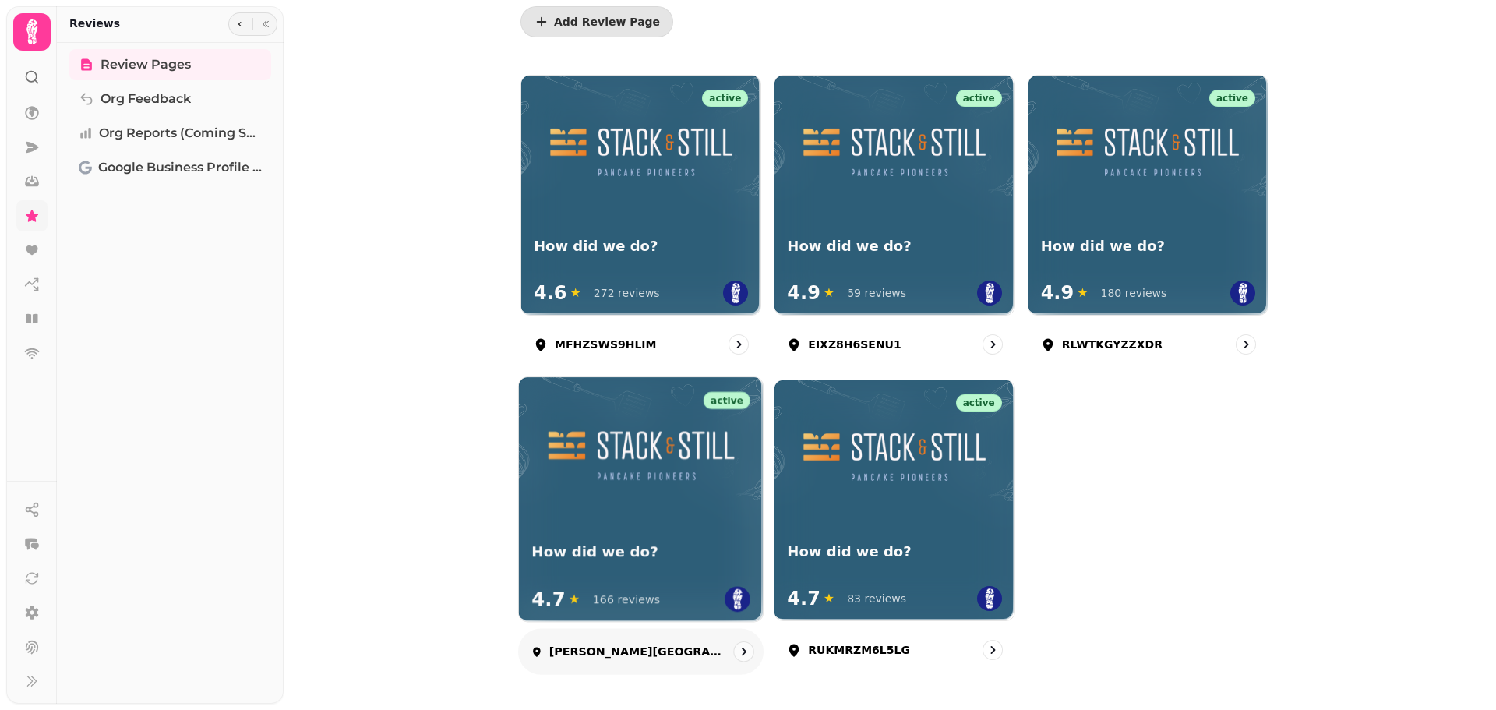  What do you see at coordinates (626, 293) in the screenshot?
I see `div: 272 reviews` at bounding box center [626, 293].